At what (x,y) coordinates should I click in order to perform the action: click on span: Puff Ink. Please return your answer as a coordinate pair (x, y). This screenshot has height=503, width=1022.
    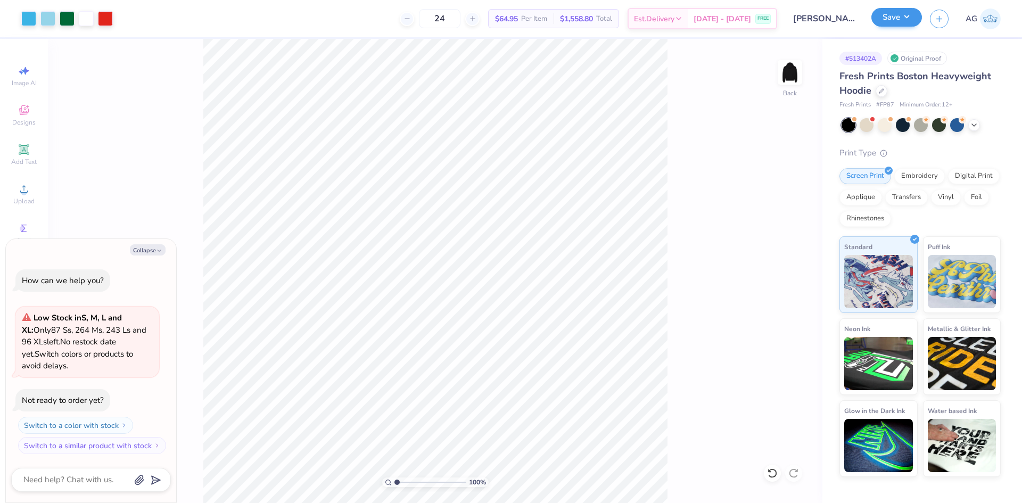
    Looking at the image, I should click on (939, 247).